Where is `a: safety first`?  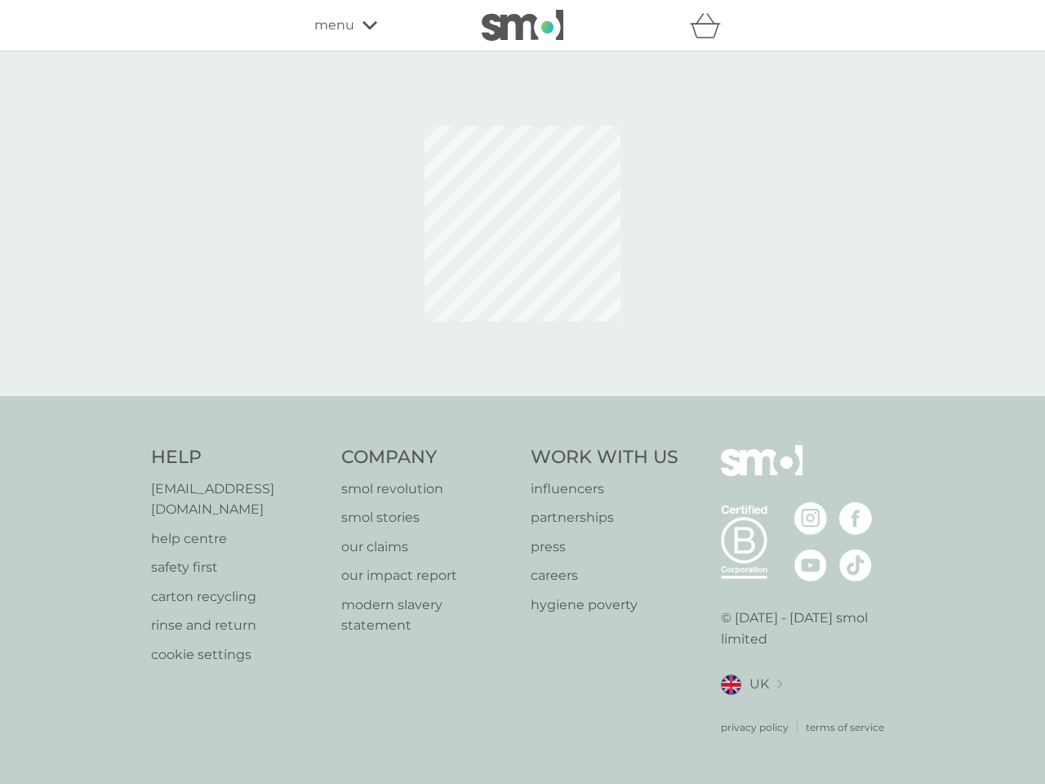
a: safety first is located at coordinates (238, 567).